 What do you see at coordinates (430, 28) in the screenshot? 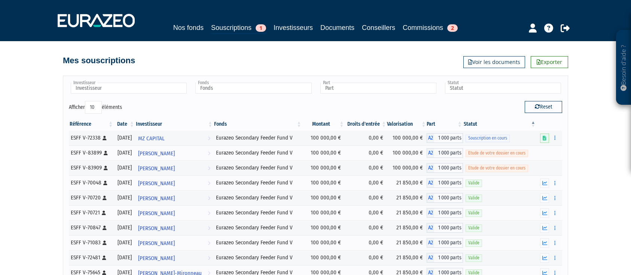
I see `a: Commissions2` at bounding box center [430, 28].